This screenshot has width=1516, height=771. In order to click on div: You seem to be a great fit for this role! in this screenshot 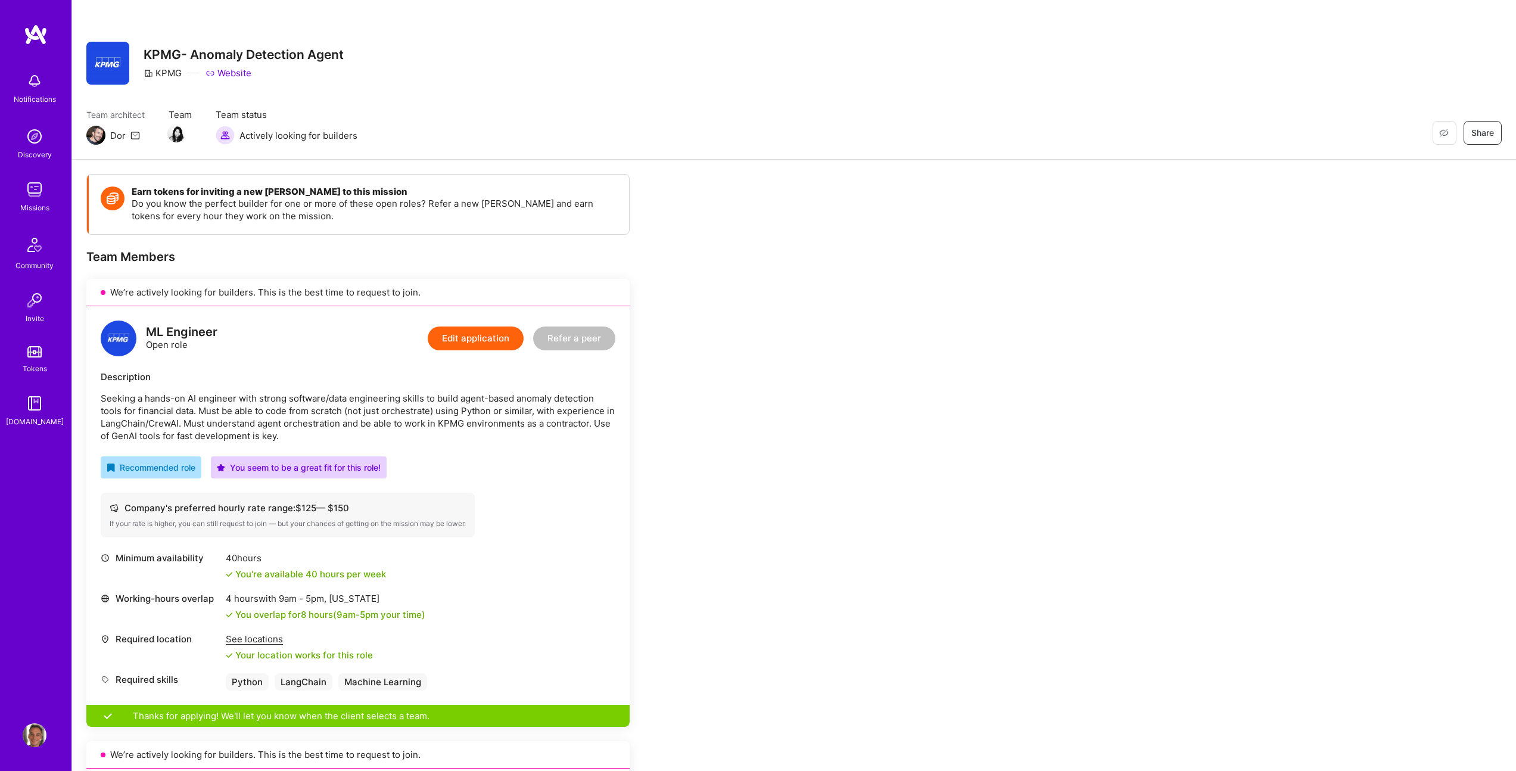, I will do `click(298, 467)`.